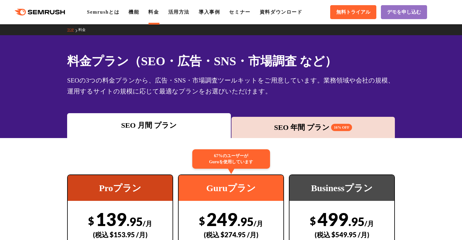  What do you see at coordinates (353, 12) in the screenshot?
I see `a: 無料トライアル` at bounding box center [353, 12].